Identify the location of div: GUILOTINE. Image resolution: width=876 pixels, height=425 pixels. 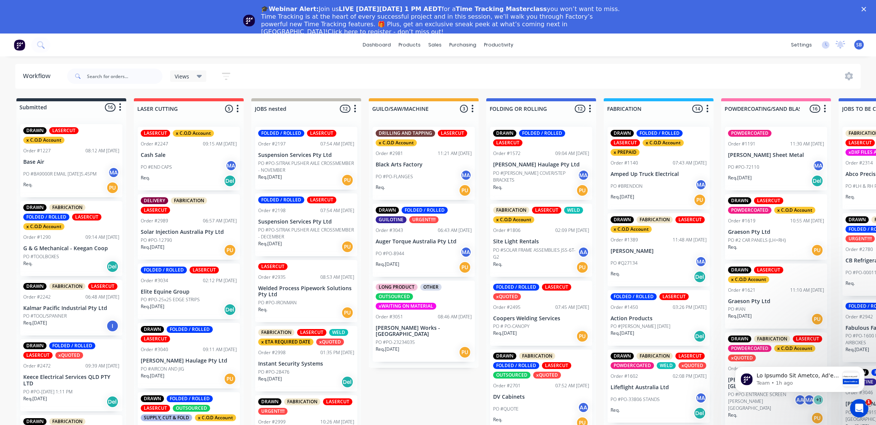
(391, 220).